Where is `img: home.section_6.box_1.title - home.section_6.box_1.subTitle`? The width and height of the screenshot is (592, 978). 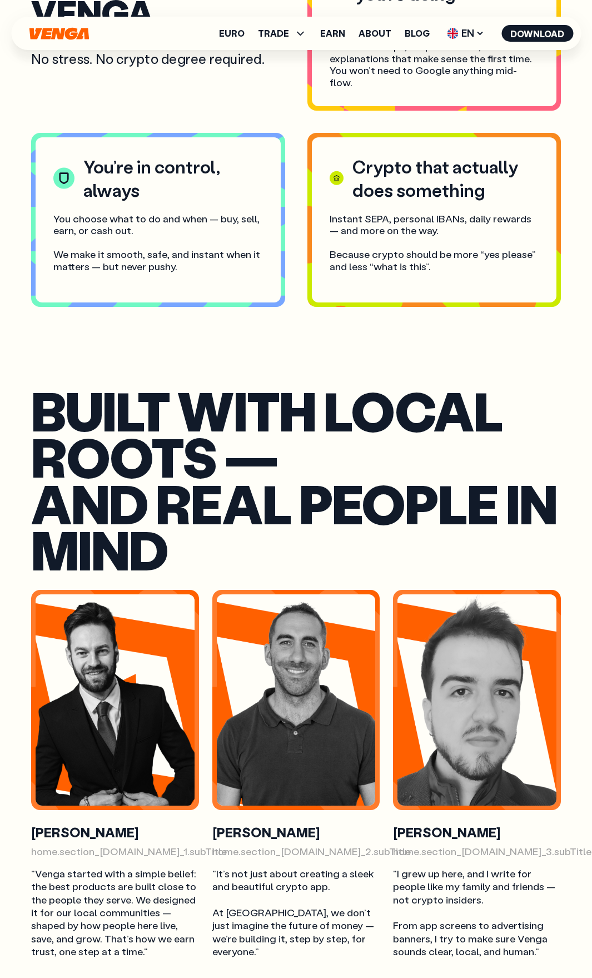 img: home.section_6.box_1.title - home.section_6.box_1.subTitle is located at coordinates (115, 700).